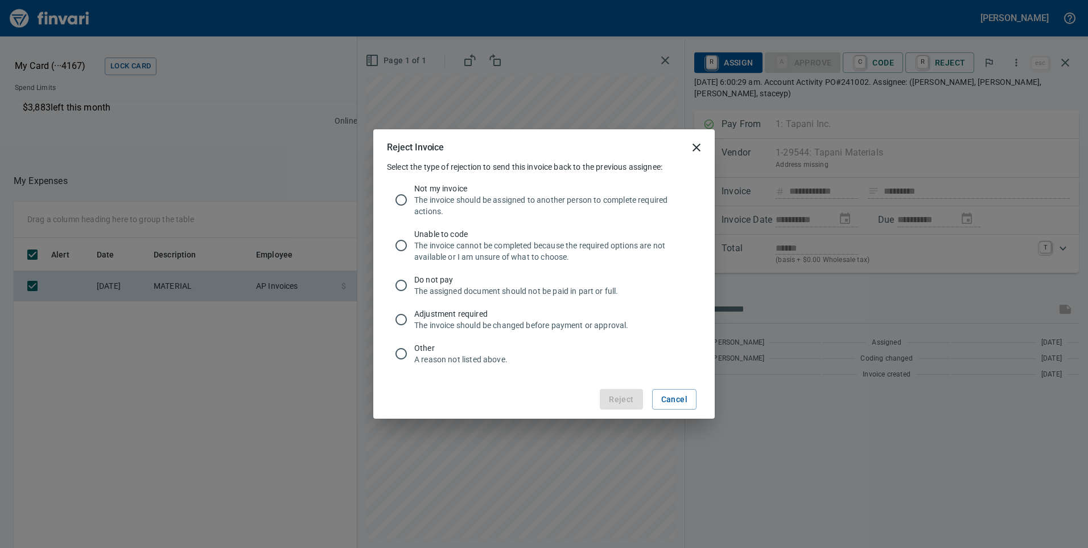 The height and width of the screenshot is (548, 1088). What do you see at coordinates (553, 188) in the screenshot?
I see `span: Not my invoice` at bounding box center [553, 188].